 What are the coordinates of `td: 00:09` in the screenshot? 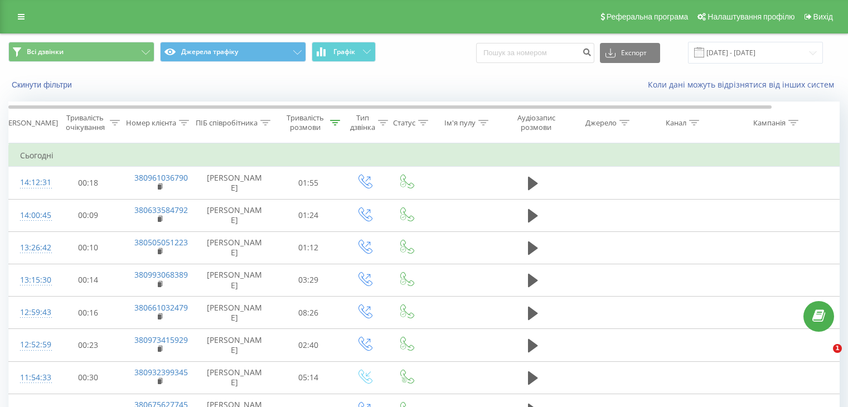 It's located at (88, 215).